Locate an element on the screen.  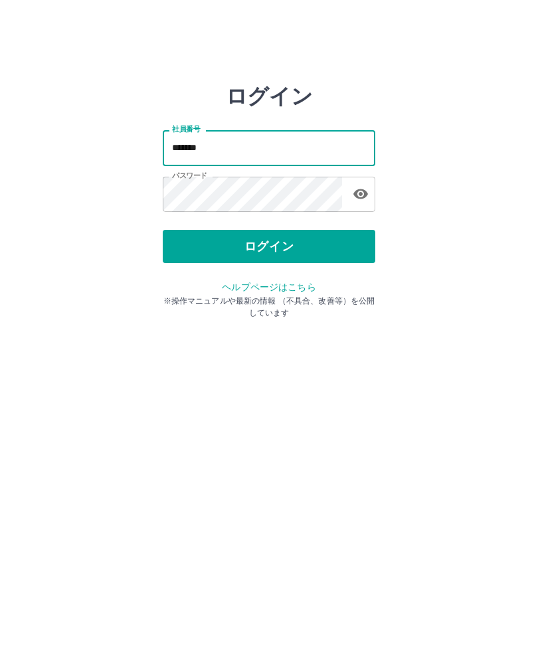
p: ※操作マニュアルや最新の情報 （不具合、改善等）を公開しています is located at coordinates (269, 307).